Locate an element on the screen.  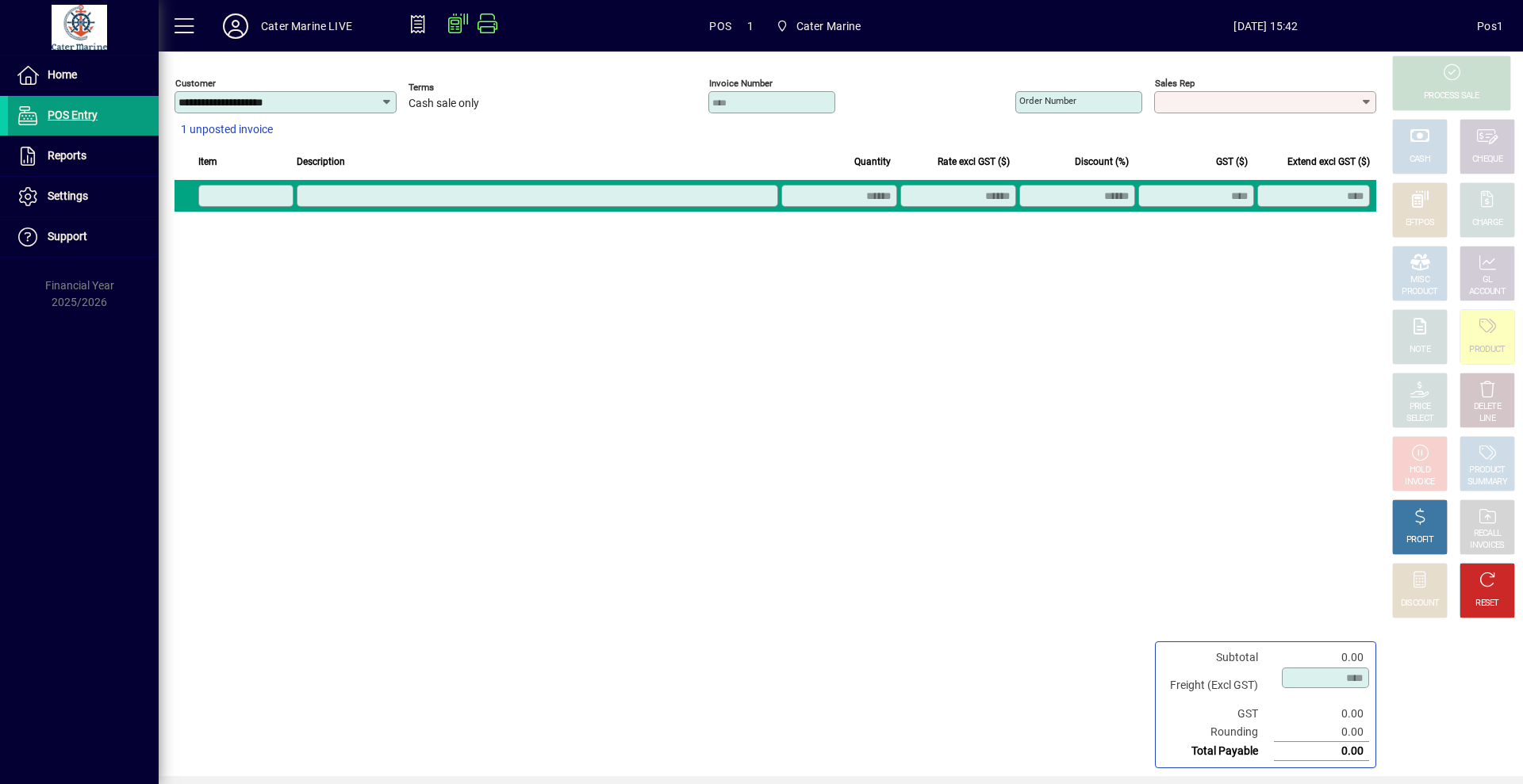
span: 1 unposted invoice is located at coordinates (227, 130).